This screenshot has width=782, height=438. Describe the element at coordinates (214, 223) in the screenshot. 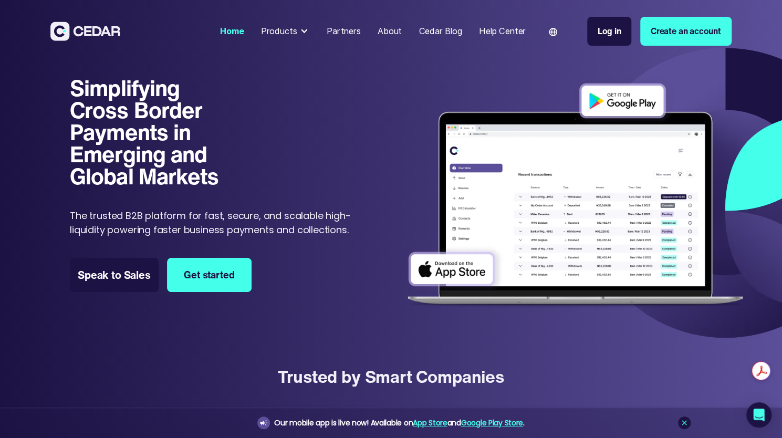

I see `p: The trusted B2B platform for fast, secure, and scalable high-liquidity powering faster business p...` at that location.